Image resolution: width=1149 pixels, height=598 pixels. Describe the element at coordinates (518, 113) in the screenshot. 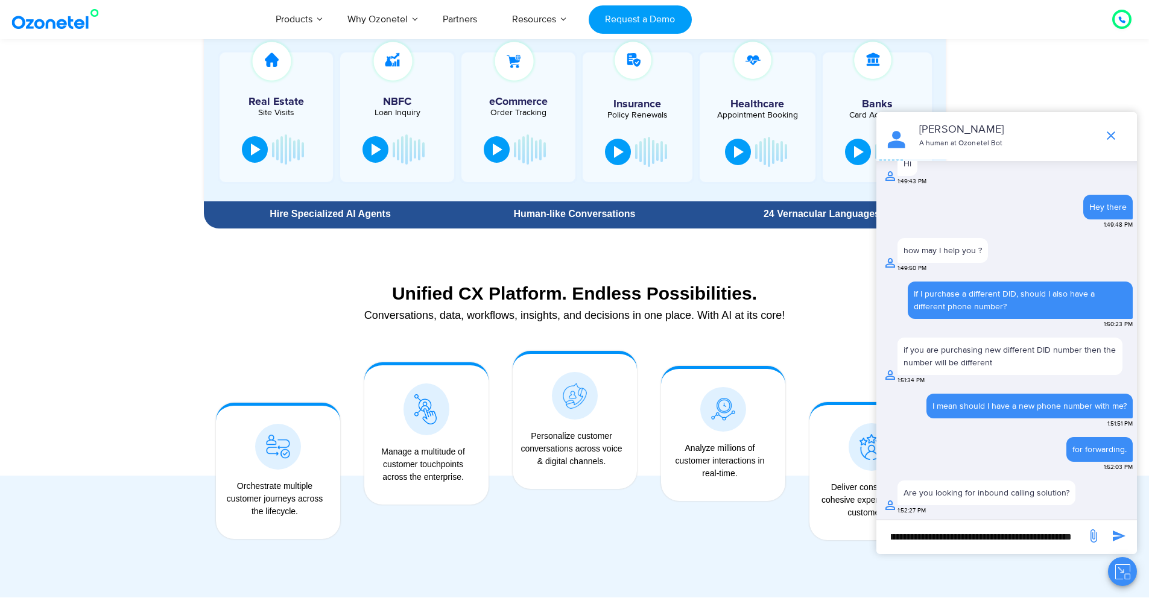

I see `div: Order Tracking` at that location.